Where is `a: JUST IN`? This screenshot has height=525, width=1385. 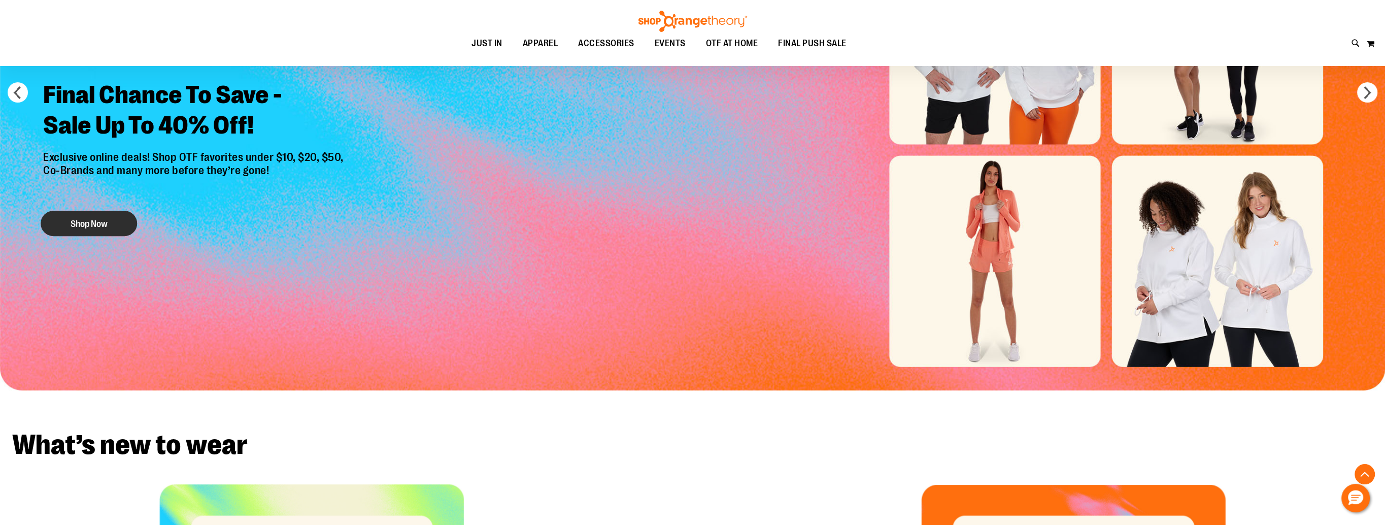
a: JUST IN is located at coordinates (487, 44).